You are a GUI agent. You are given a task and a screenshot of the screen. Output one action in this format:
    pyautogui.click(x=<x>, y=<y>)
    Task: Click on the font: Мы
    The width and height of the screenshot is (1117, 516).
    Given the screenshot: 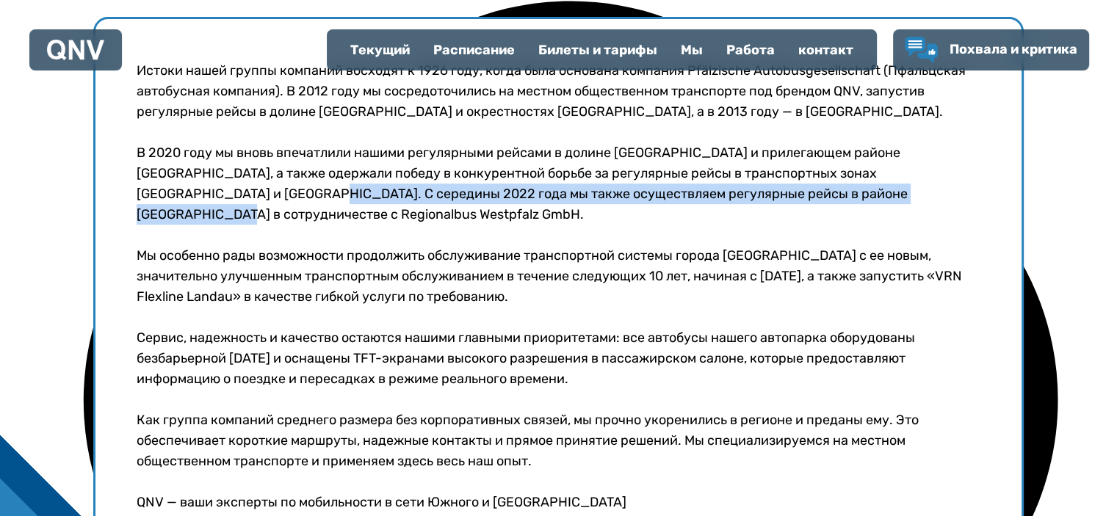 What is the action you would take?
    pyautogui.click(x=692, y=50)
    